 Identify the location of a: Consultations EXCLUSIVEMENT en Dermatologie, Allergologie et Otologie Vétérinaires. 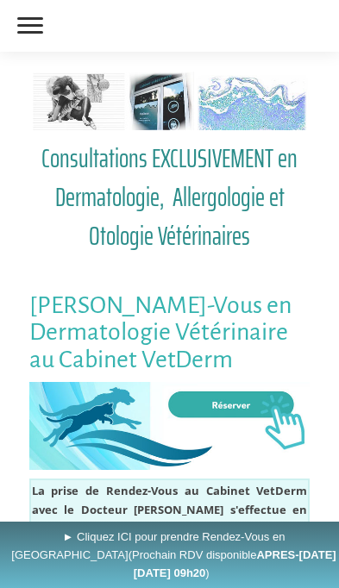
(170, 196).